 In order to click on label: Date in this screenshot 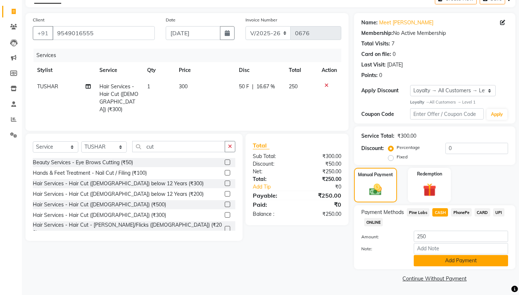, I will do `click(170, 20)`.